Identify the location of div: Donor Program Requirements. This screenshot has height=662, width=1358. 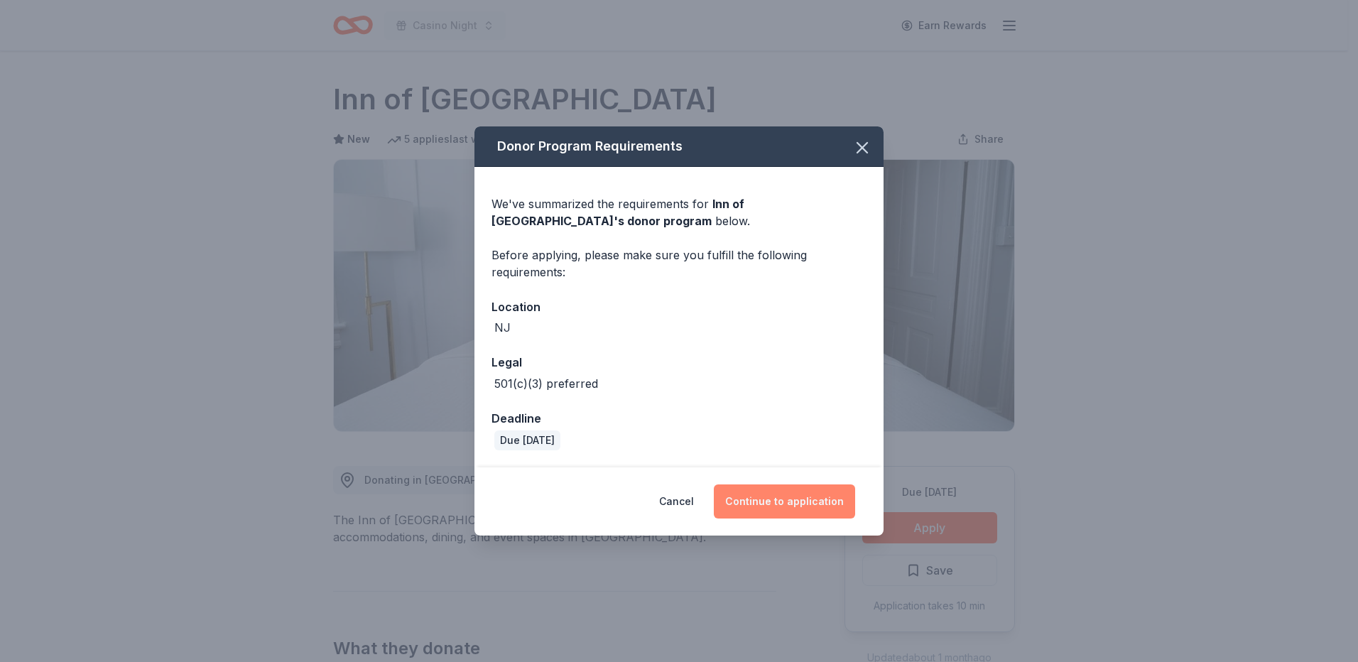
(679, 146).